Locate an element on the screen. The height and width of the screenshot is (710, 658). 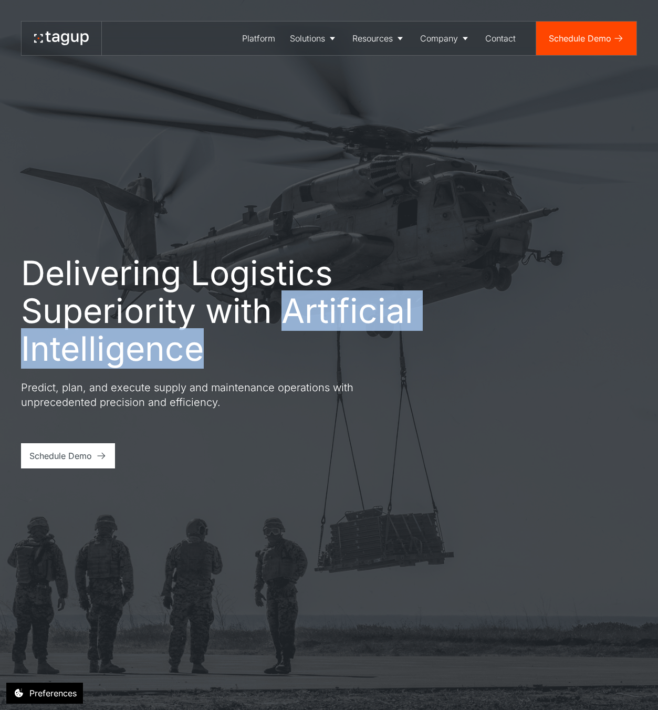
a: Contact is located at coordinates (500, 38).